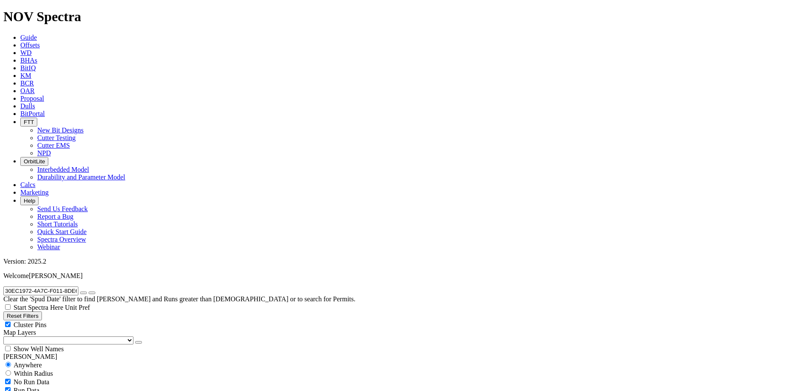 Image resolution: width=810 pixels, height=391 pixels. Describe the element at coordinates (32, 98) in the screenshot. I see `a: Proposal` at that location.